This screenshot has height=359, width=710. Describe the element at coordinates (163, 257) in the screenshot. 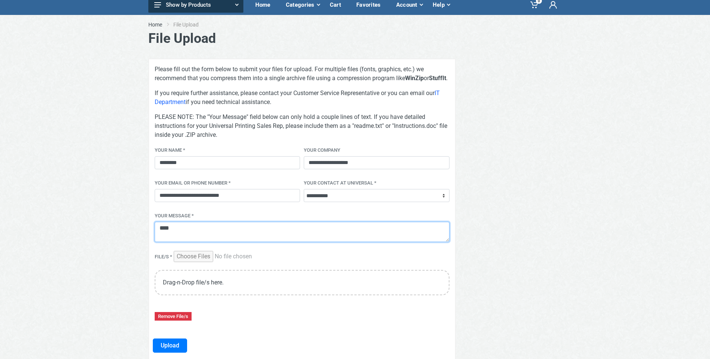

I see `label: File/s *` at that location.